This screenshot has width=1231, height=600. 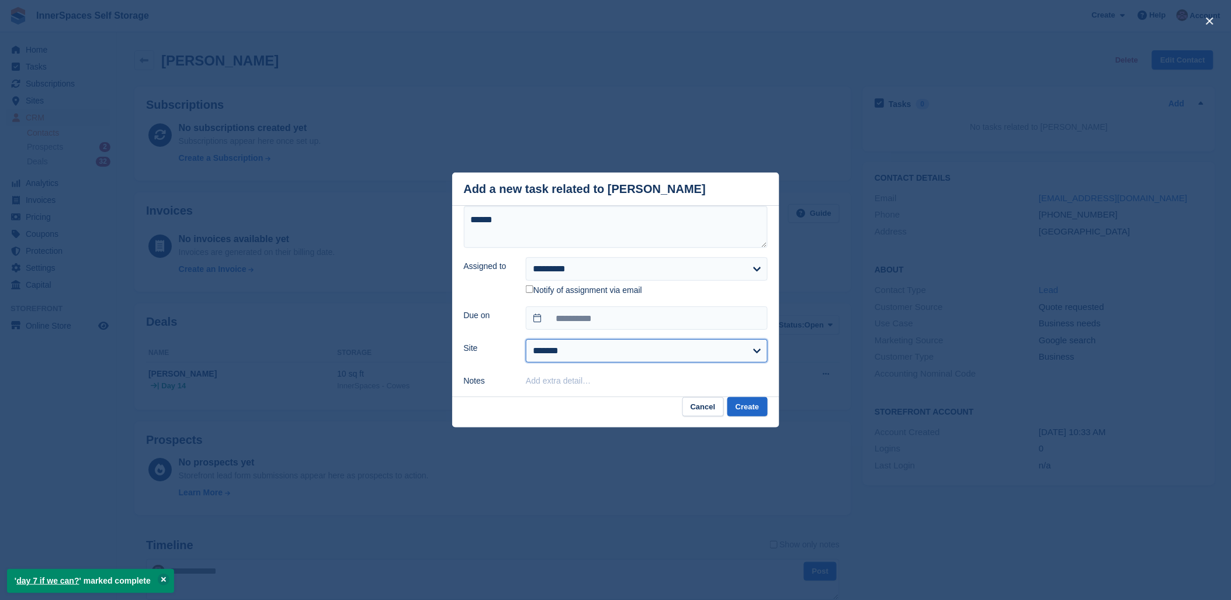 I want to click on label: Notify of assignment via email, so click(x=584, y=290).